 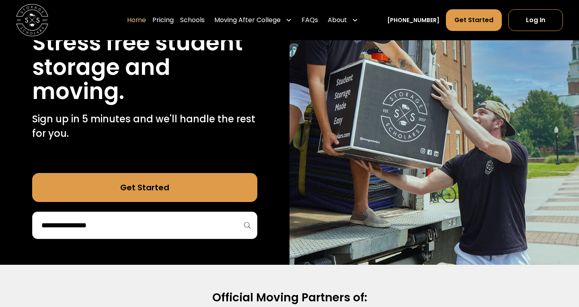 I want to click on a: Home, so click(x=136, y=20).